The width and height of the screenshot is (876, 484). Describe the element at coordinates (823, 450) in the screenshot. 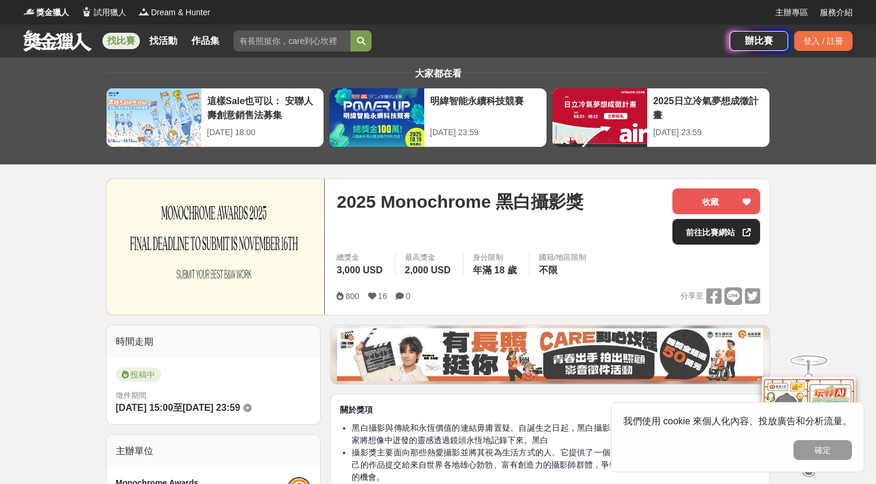

I see `button: 確定` at that location.